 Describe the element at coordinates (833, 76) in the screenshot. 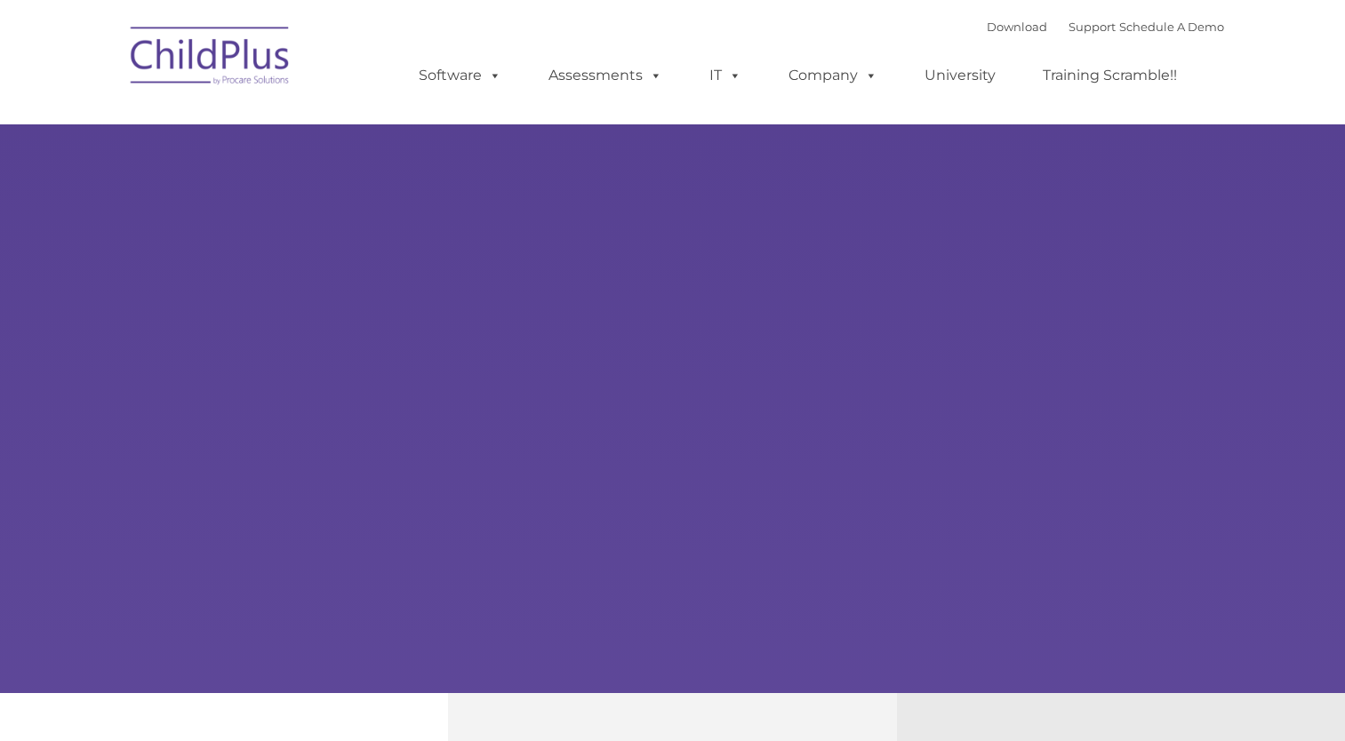

I see `a: Company` at that location.